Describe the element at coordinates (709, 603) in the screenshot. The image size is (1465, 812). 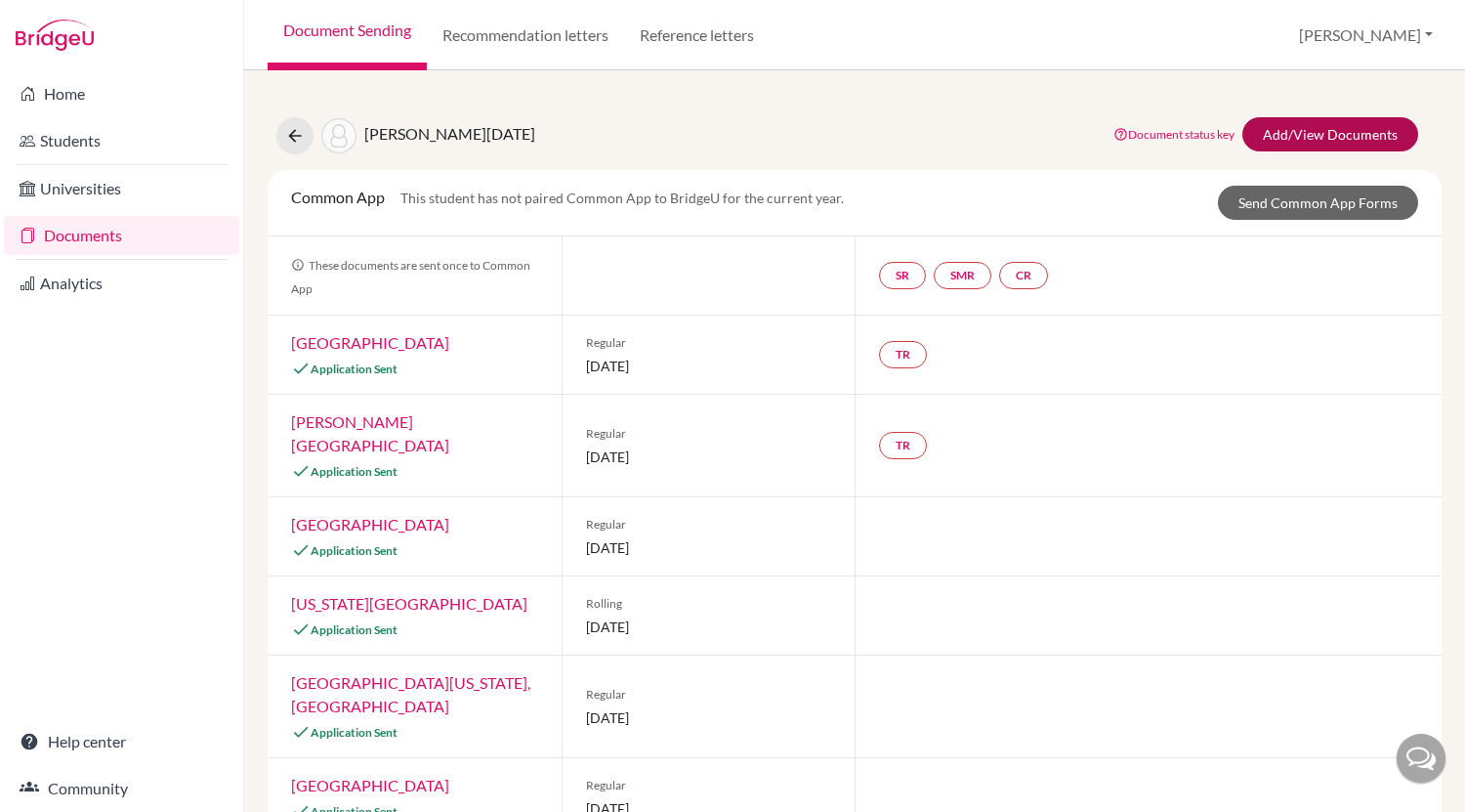
I see `span: Rolling` at that location.